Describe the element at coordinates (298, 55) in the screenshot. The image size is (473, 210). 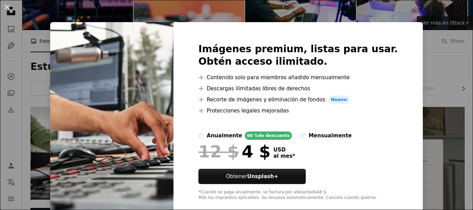
I see `h2: Imágenes premium, listas para usar. Obtén acceso ilimitado.` at that location.